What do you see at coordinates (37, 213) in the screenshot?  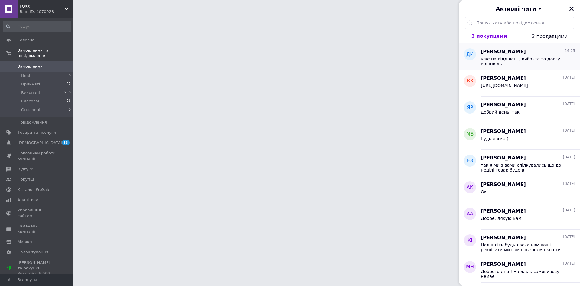 I see `span: Управління сайтом` at bounding box center [37, 213].